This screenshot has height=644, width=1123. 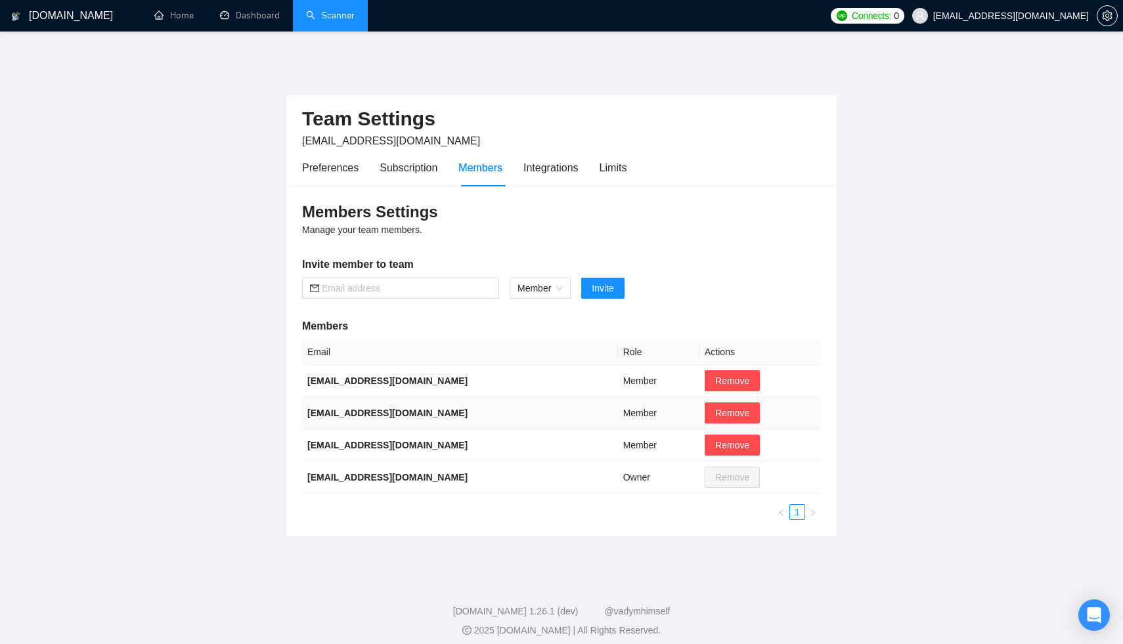 I want to click on a: 1, so click(x=797, y=512).